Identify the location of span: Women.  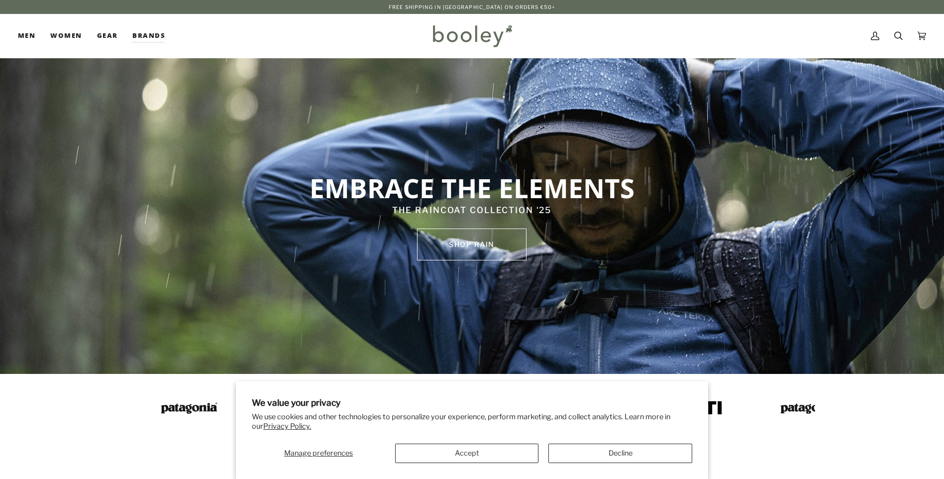
(66, 36).